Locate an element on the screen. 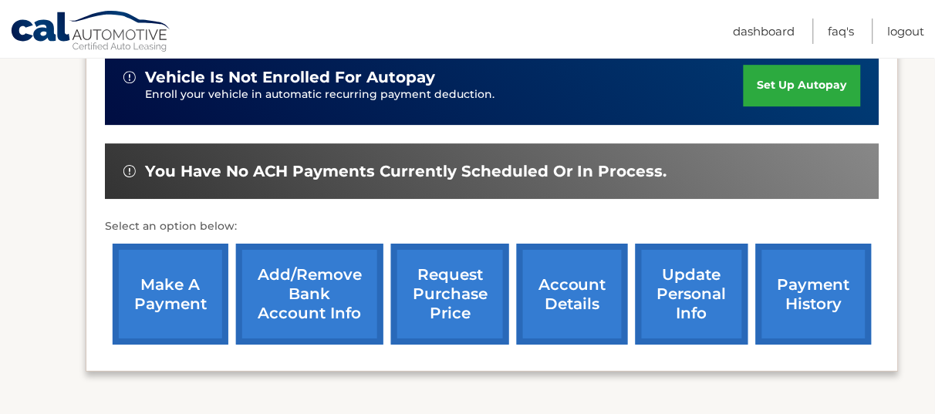  a: request purchase price is located at coordinates (450, 294).